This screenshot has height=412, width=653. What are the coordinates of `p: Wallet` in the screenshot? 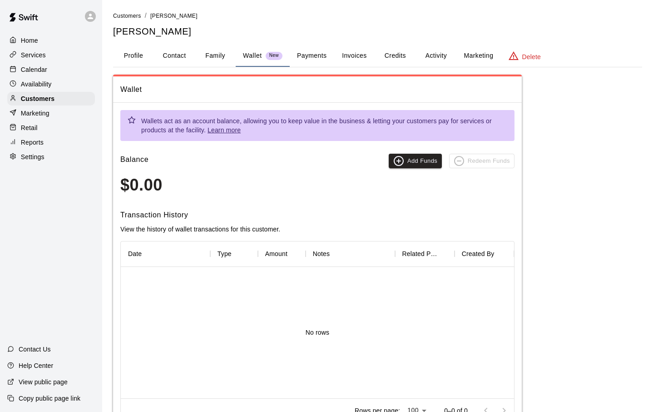 It's located at (253, 55).